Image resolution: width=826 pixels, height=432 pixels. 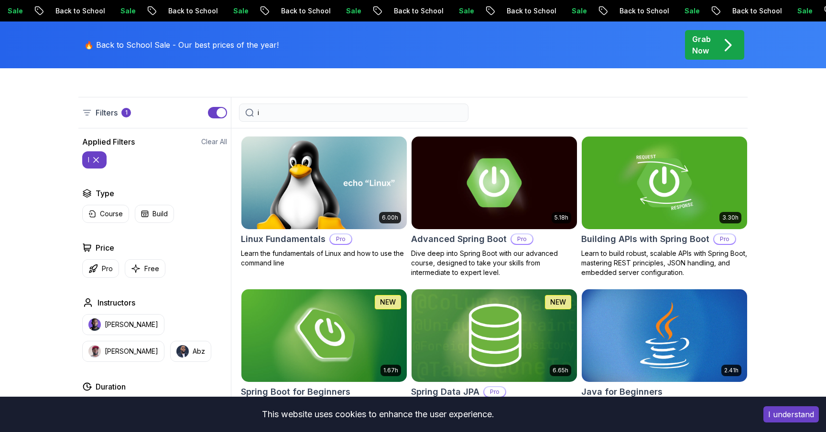 What do you see at coordinates (390, 371) in the screenshot?
I see `p: 1.67h` at bounding box center [390, 371].